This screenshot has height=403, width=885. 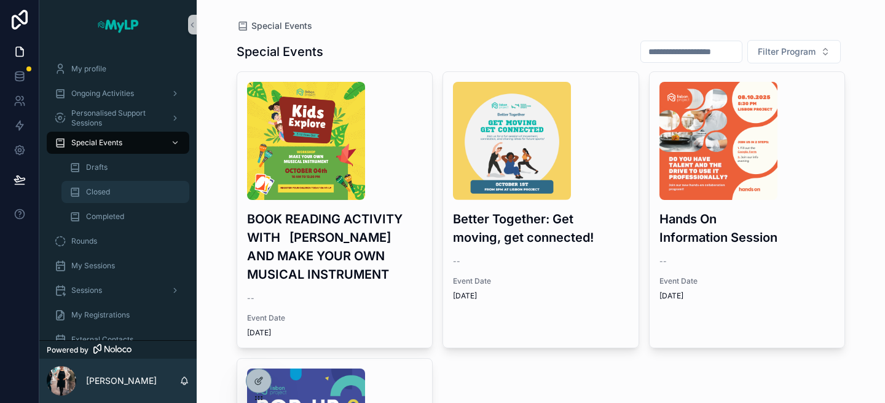 I want to click on img: App logo, so click(x=118, y=25).